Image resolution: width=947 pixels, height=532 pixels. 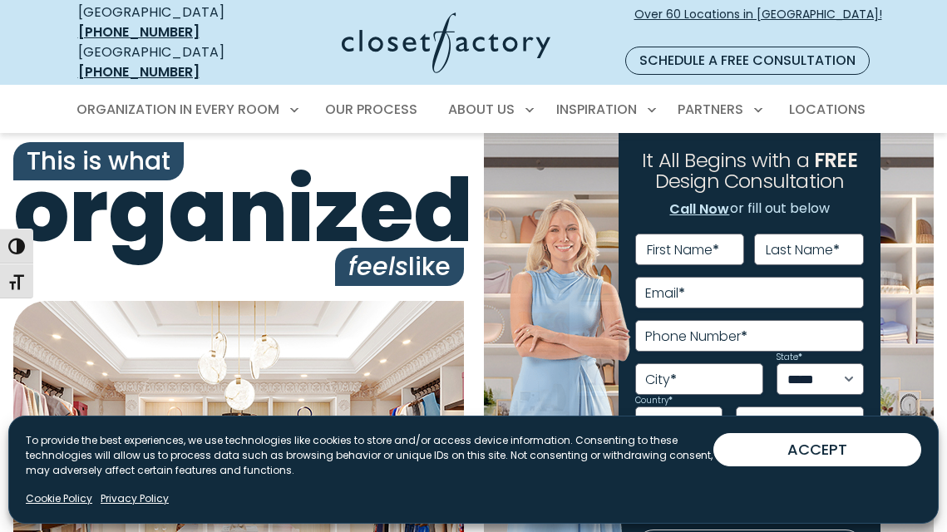 What do you see at coordinates (747, 61) in the screenshot?
I see `a: Schedule a Free Consultation` at bounding box center [747, 61].